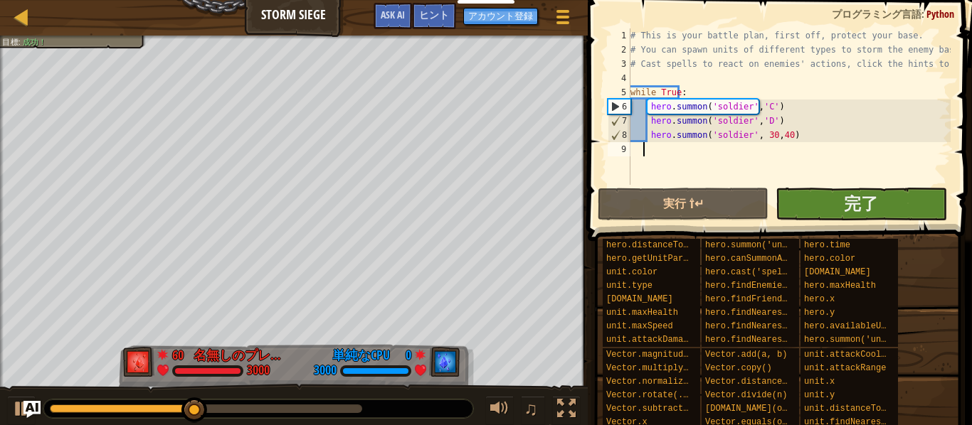  I want to click on span: hero.canSummonAt(x, y), so click(761, 259).